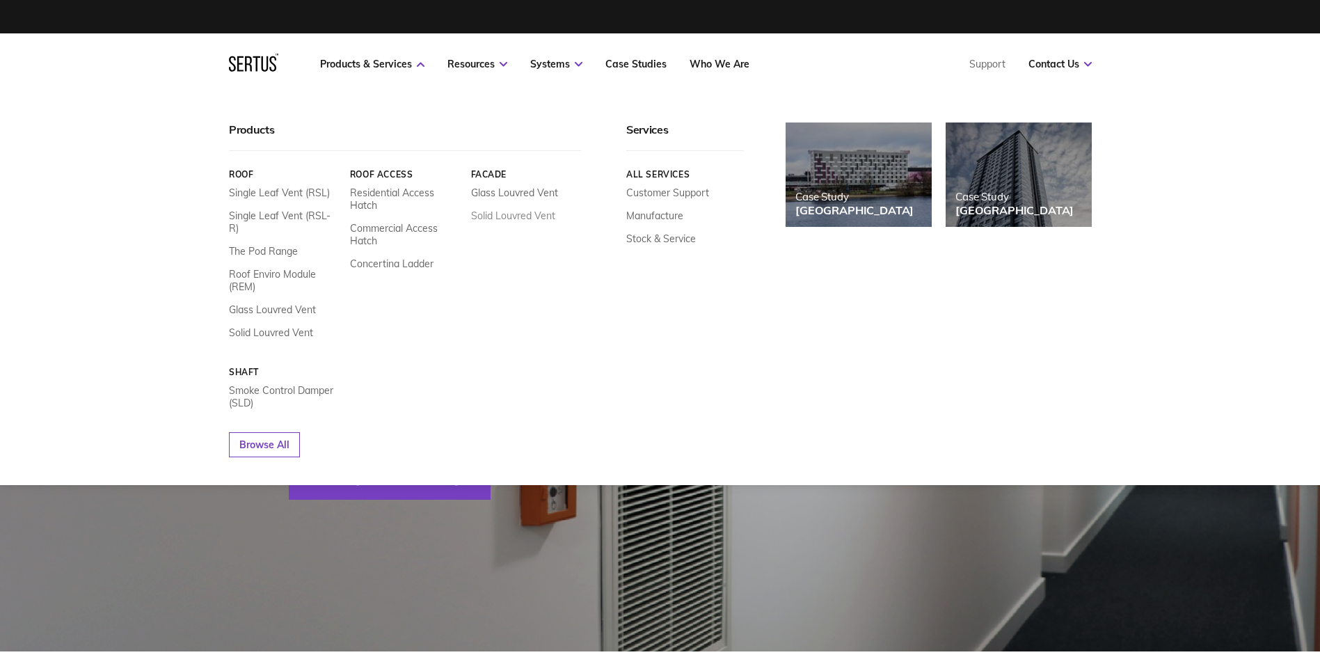  Describe the element at coordinates (284, 371) in the screenshot. I see `a: Shaft` at that location.